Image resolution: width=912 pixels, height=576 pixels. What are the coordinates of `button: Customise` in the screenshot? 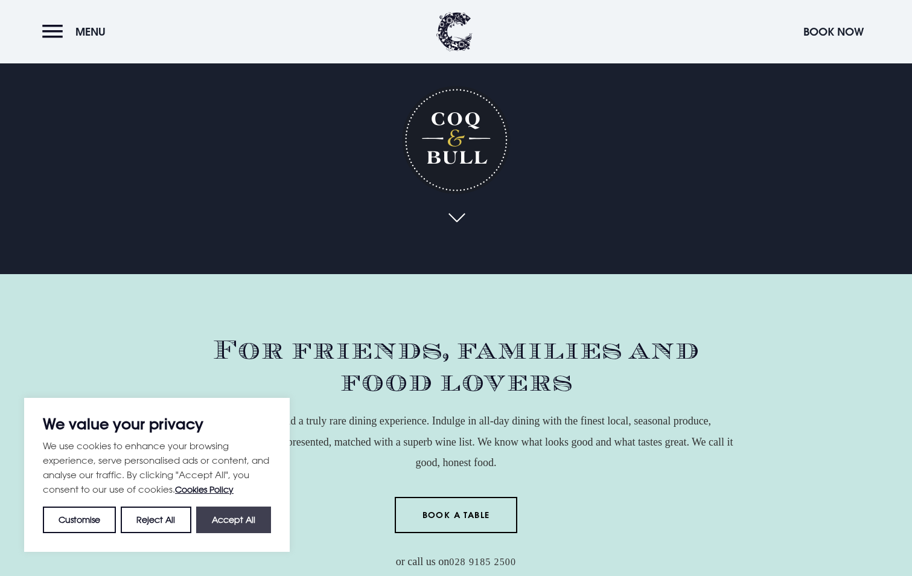 It's located at (79, 520).